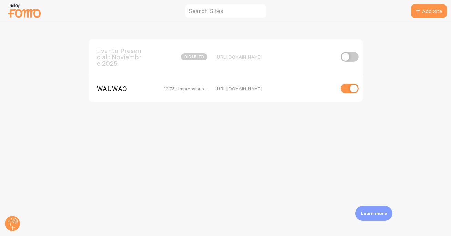 The width and height of the screenshot is (451, 236). What do you see at coordinates (186, 89) in the screenshot?
I see `span: 12.75k Impressions -` at bounding box center [186, 89].